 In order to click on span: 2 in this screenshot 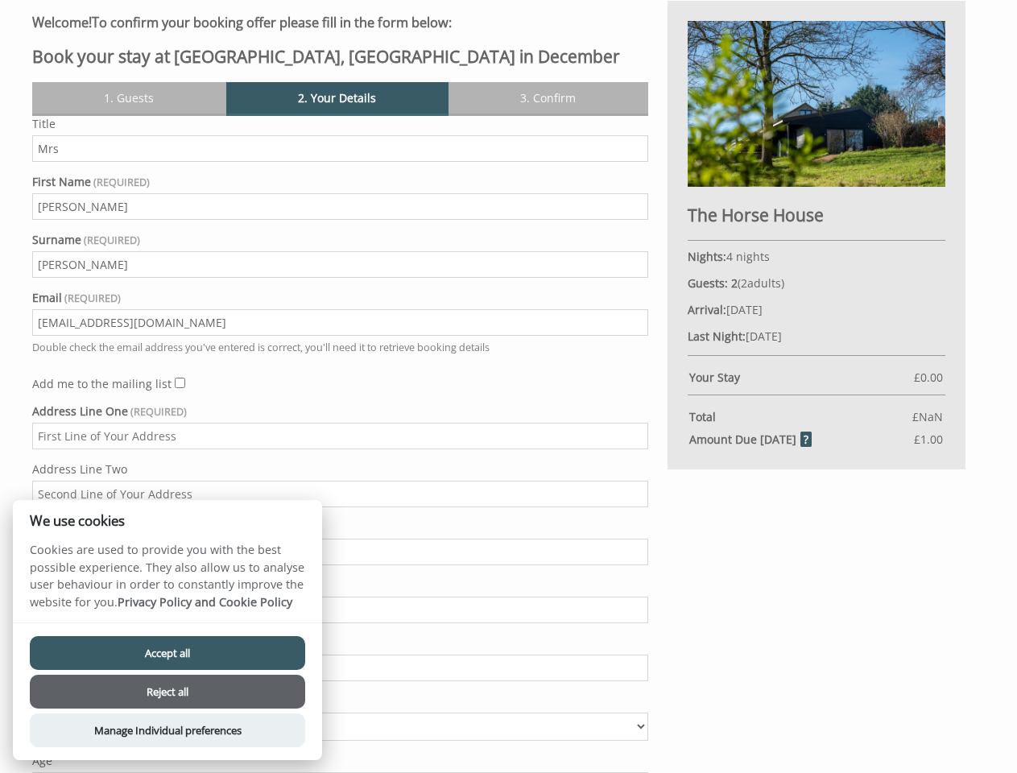, I will do `click(744, 283)`.